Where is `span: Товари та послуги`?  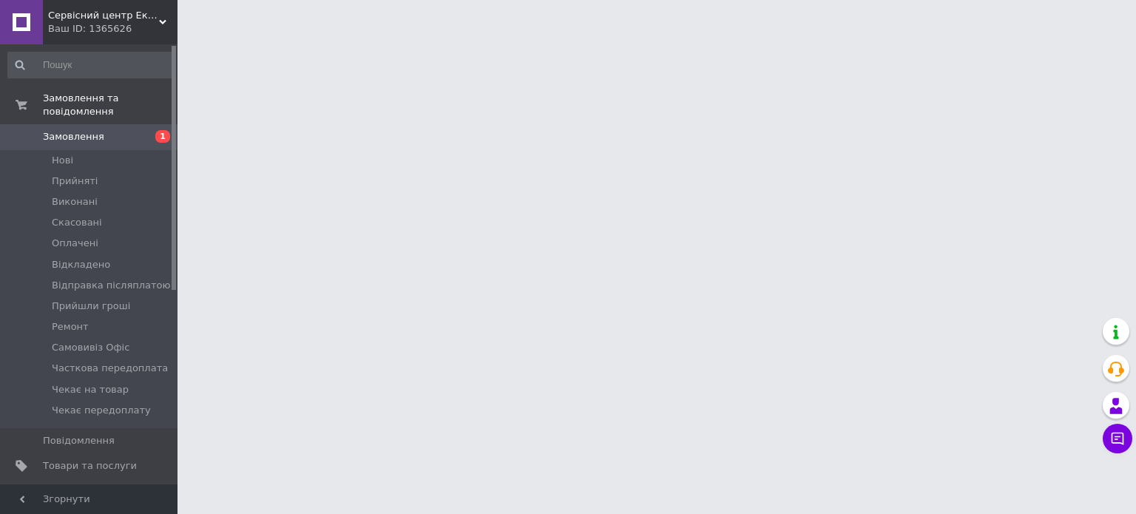
span: Товари та послуги is located at coordinates (89, 466).